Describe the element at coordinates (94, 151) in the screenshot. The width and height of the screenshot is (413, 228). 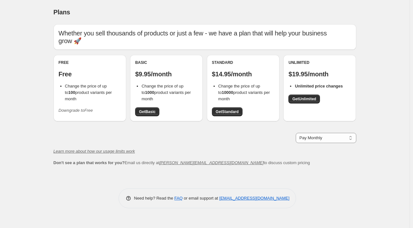
I see `a: Learn more about how our usage limits work` at that location.